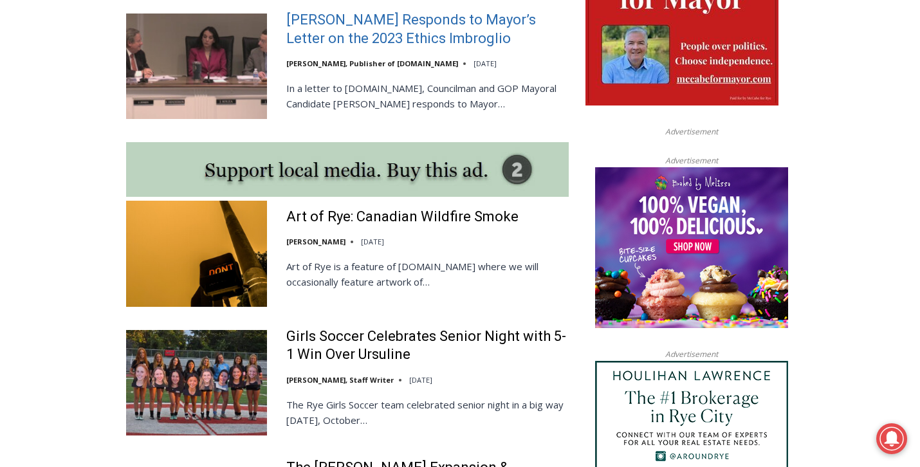 The height and width of the screenshot is (467, 920). I want to click on img: Art of Rye: Canadian Wildfire Smoke, so click(196, 253).